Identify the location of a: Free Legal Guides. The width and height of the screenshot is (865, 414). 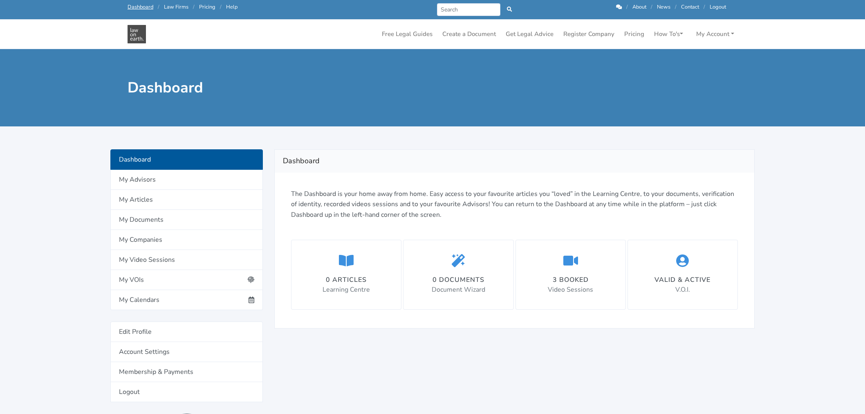
(407, 34).